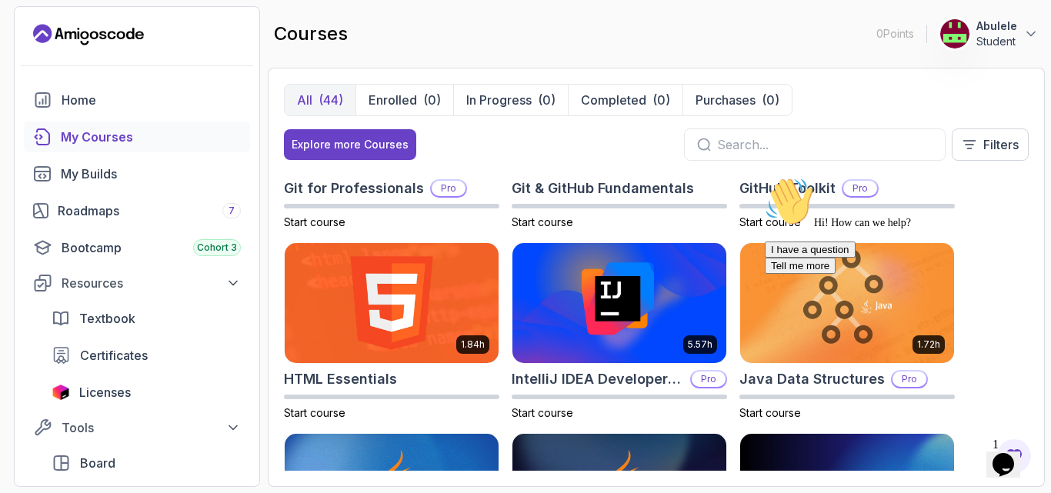 The height and width of the screenshot is (493, 1051). I want to click on img: :wave:, so click(31, 31).